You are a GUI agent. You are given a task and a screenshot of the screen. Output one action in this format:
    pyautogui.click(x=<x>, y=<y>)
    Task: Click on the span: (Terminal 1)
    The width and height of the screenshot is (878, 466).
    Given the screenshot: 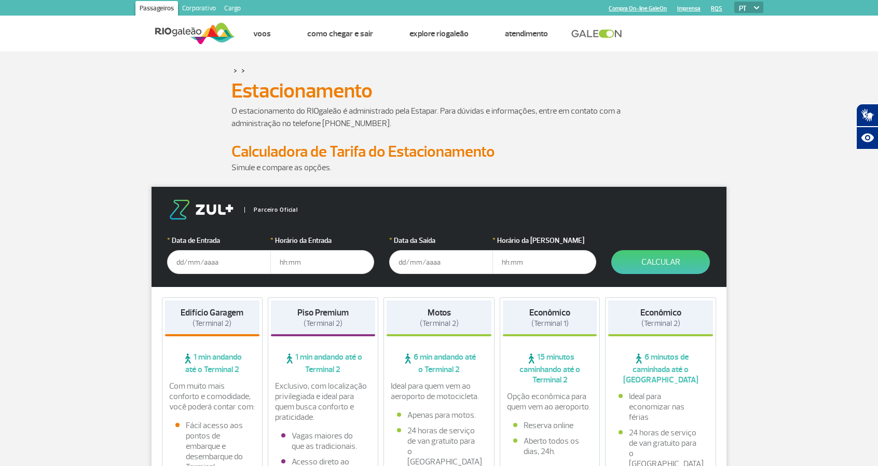 What is the action you would take?
    pyautogui.click(x=550, y=323)
    